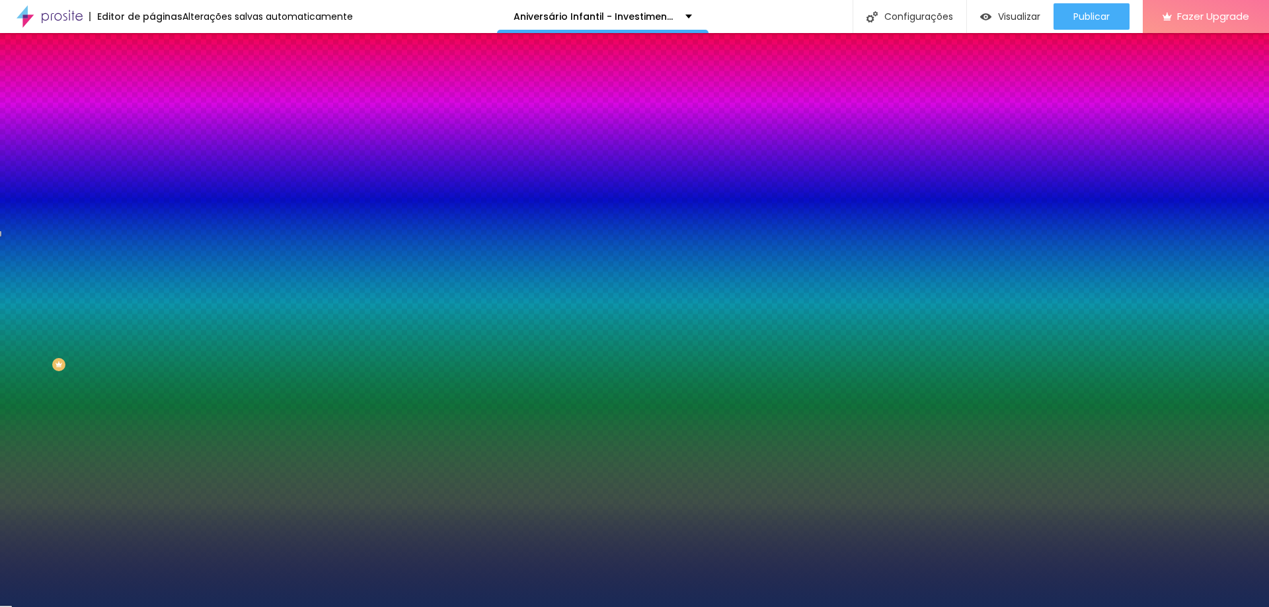 This screenshot has width=1269, height=607. I want to click on div: Alterações salvas automaticamente, so click(268, 17).